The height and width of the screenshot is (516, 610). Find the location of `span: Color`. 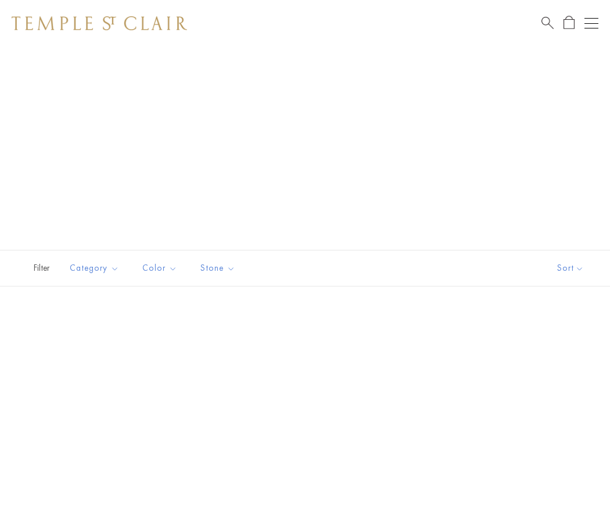

span: Color is located at coordinates (161, 268).